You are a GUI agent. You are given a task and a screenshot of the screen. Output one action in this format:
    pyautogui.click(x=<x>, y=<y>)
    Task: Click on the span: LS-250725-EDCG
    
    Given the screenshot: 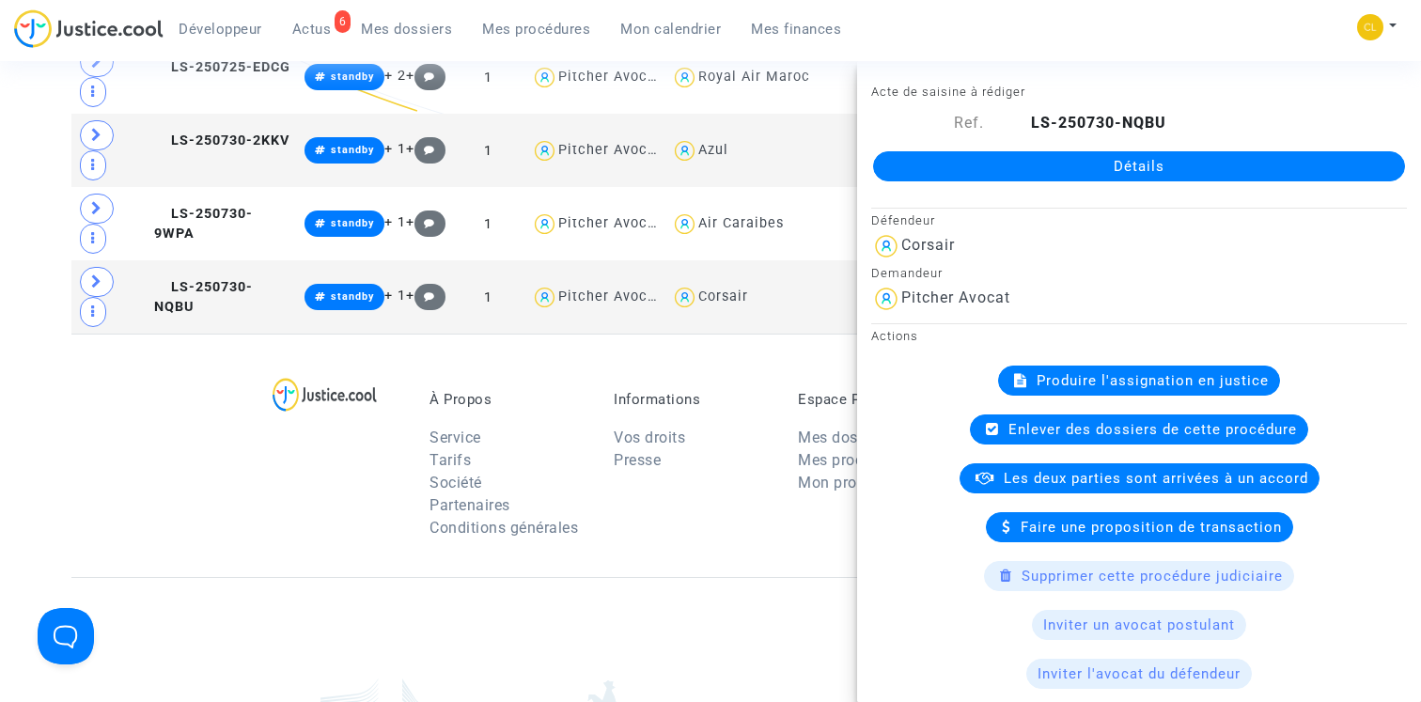 What is the action you would take?
    pyautogui.click(x=222, y=67)
    